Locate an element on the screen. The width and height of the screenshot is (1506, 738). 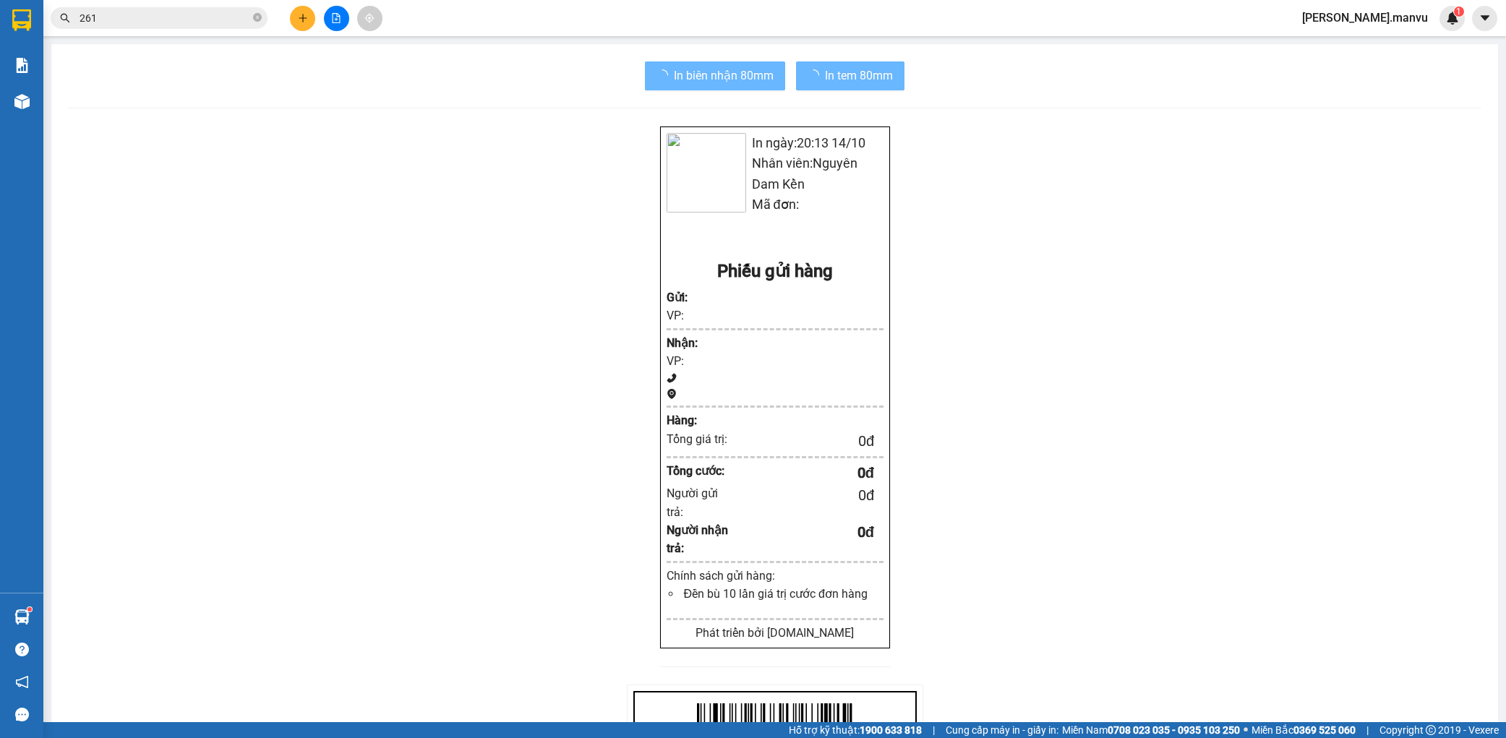
span: In biên nhận 80mm is located at coordinates (724, 75).